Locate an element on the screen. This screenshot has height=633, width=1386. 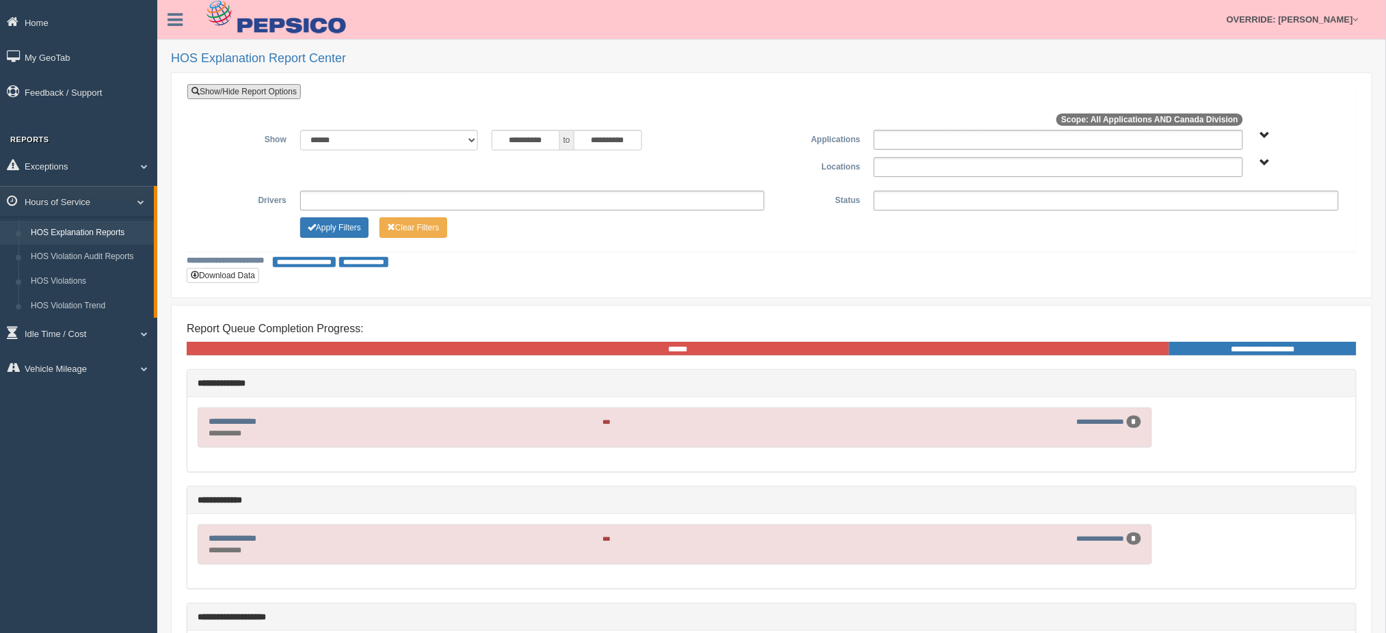
label: Show is located at coordinates (245, 138).